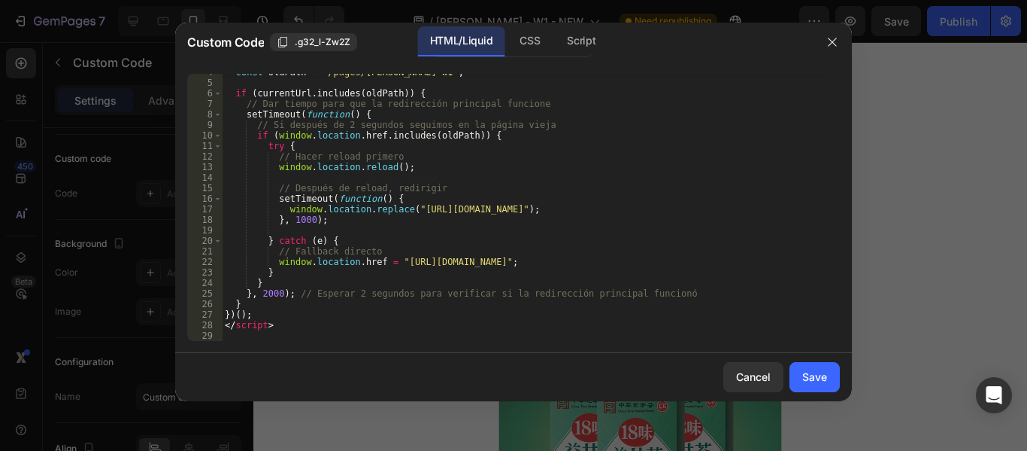  Describe the element at coordinates (205, 314) in the screenshot. I see `div: 27` at that location.